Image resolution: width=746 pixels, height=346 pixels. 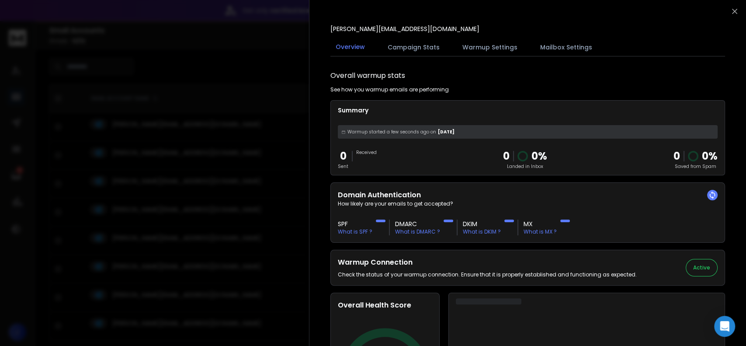 I want to click on button: Warmup Settings, so click(x=490, y=47).